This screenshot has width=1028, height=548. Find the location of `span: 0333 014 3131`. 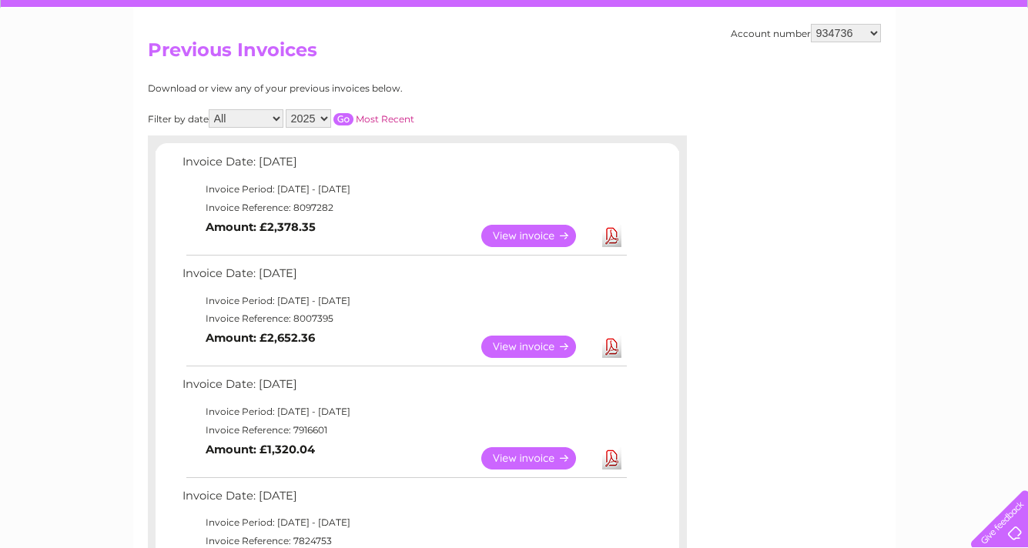

span: 0333 014 3131 is located at coordinates (791, 17).